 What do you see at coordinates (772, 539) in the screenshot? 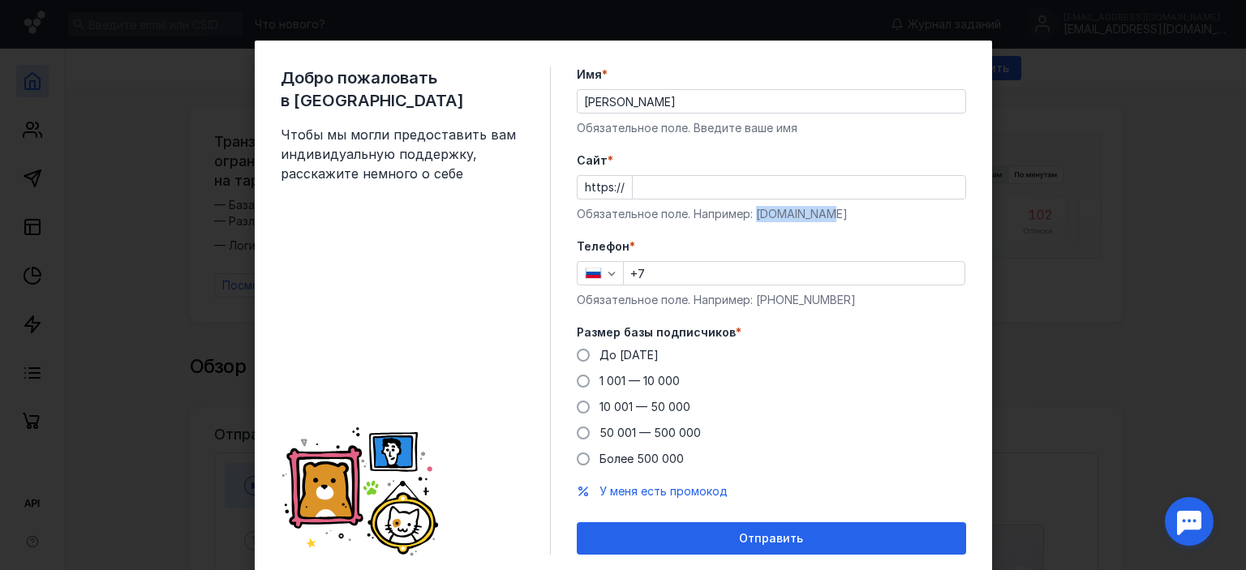
I see `button: Отправить` at bounding box center [772, 539].